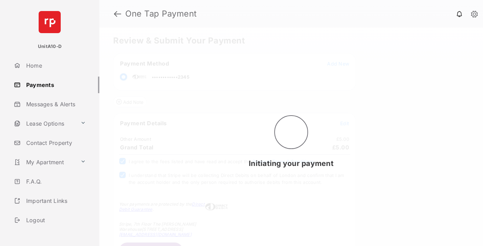 Image resolution: width=483 pixels, height=246 pixels. I want to click on a: Payments, so click(55, 85).